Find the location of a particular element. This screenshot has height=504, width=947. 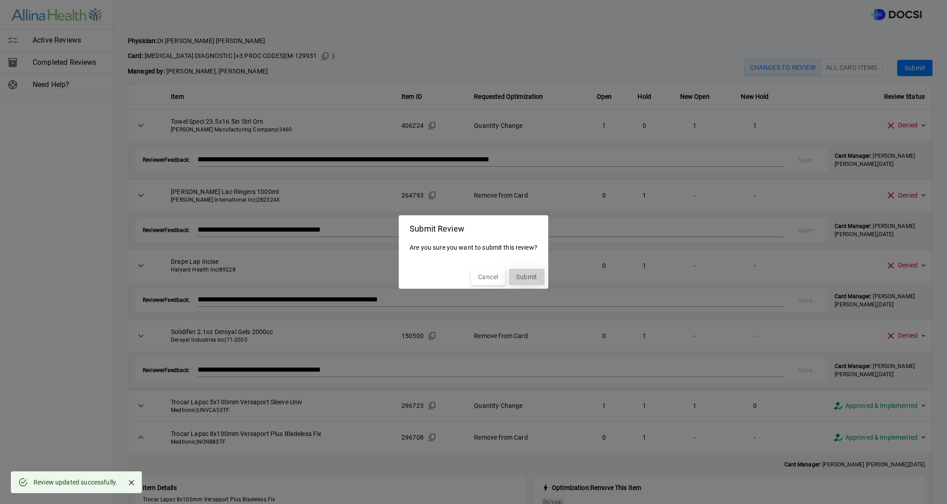

button: Submit is located at coordinates (527, 277).